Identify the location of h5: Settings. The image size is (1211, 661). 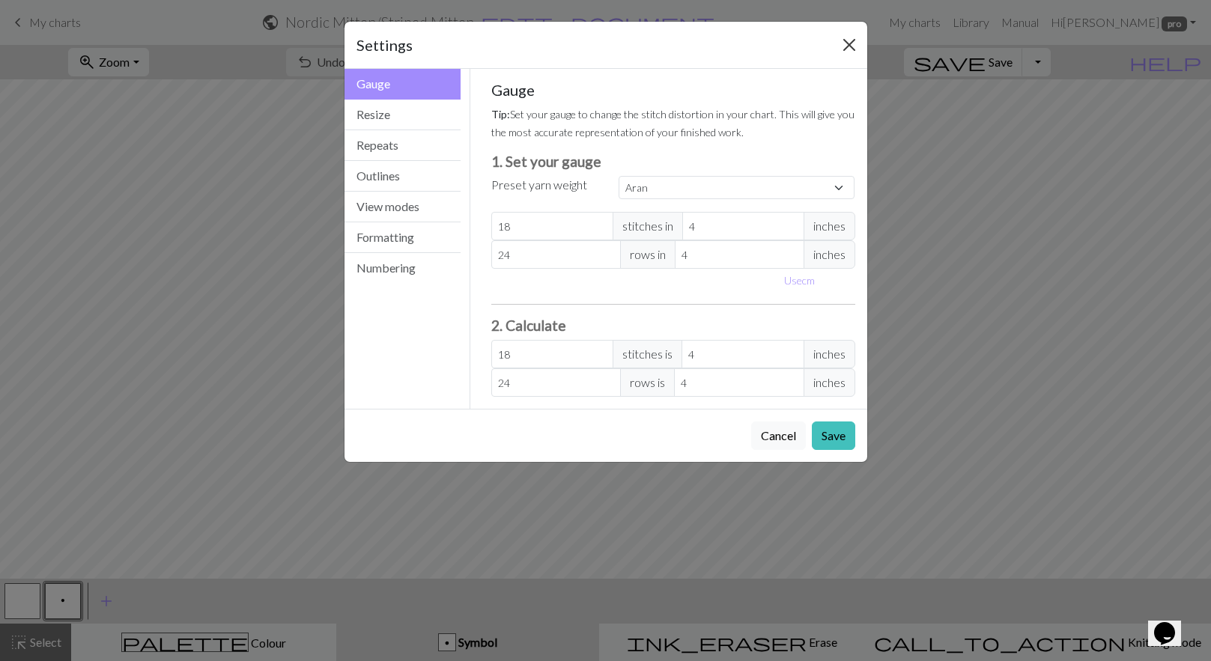
(384, 45).